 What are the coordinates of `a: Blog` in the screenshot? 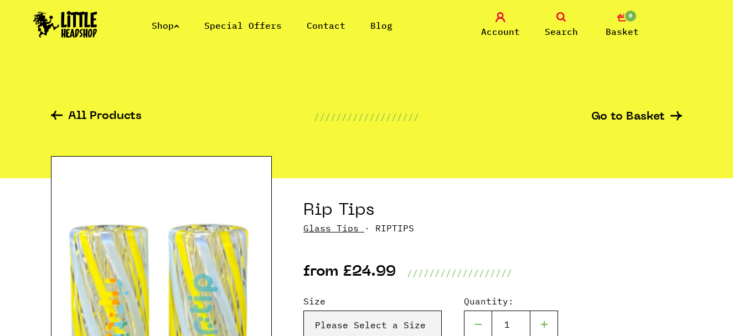 It's located at (381, 25).